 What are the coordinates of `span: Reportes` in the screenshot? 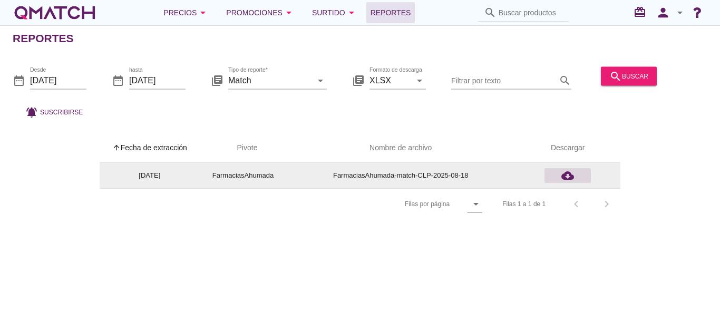 It's located at (391, 13).